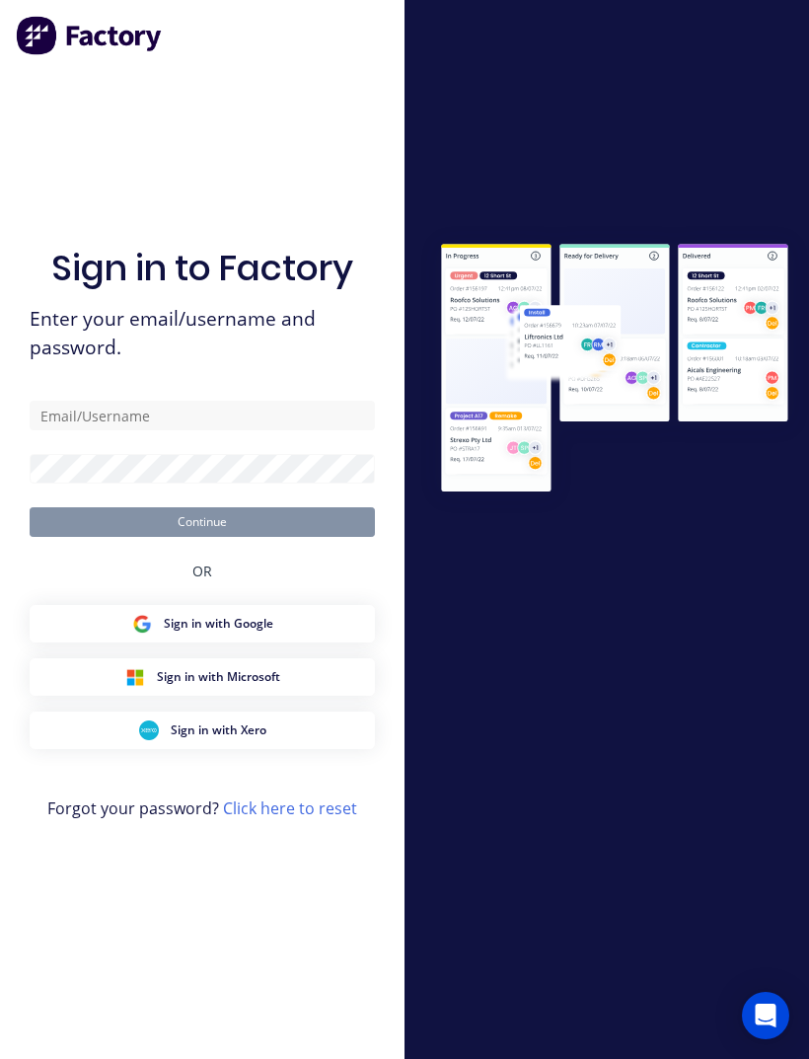  Describe the element at coordinates (202, 730) in the screenshot. I see `button: Xero Sign inSign in with Xero` at that location.